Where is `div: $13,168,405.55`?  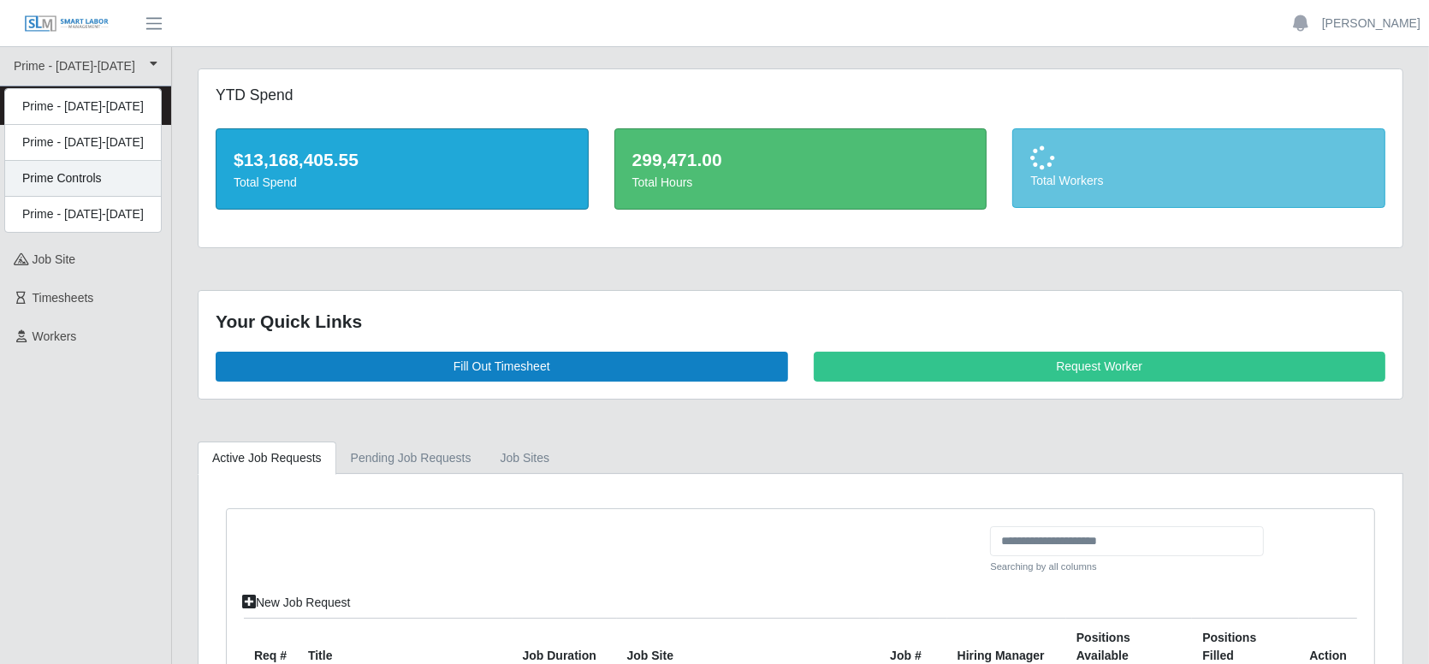 div: $13,168,405.55 is located at coordinates (402, 160).